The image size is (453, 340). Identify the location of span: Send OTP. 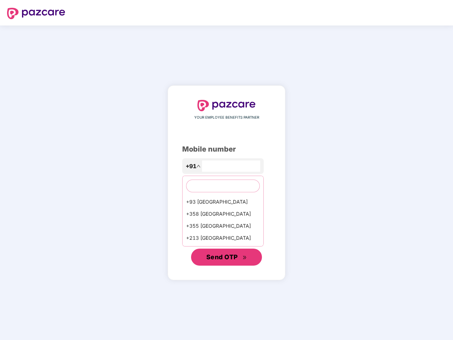
(222, 257).